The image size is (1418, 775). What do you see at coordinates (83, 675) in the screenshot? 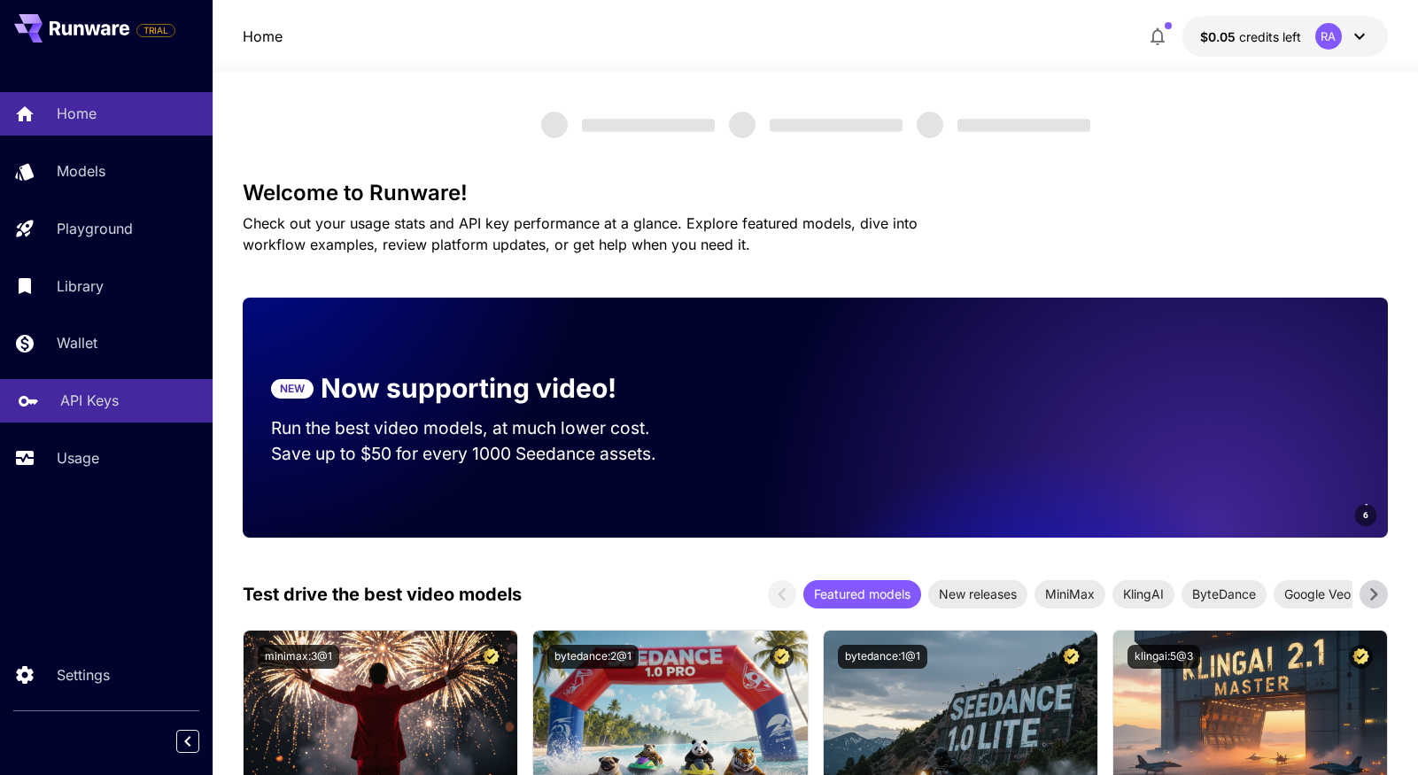
I see `p: Settings` at bounding box center [83, 675].